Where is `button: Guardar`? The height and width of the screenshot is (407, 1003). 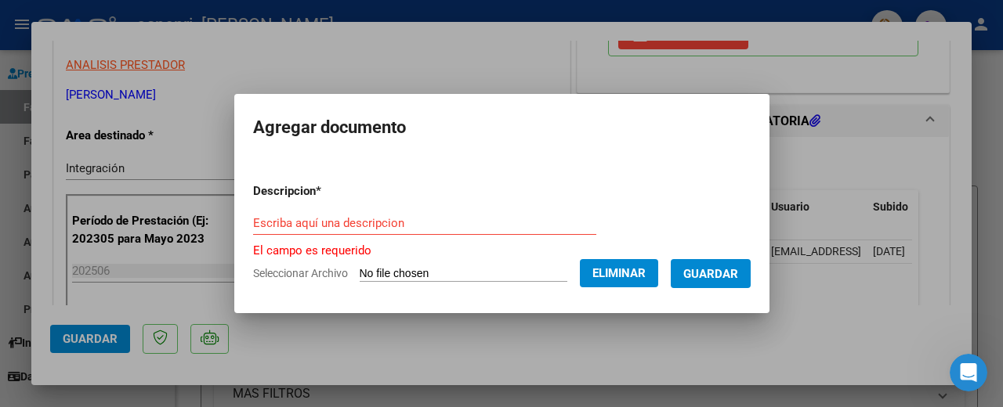 button: Guardar is located at coordinates (711, 273).